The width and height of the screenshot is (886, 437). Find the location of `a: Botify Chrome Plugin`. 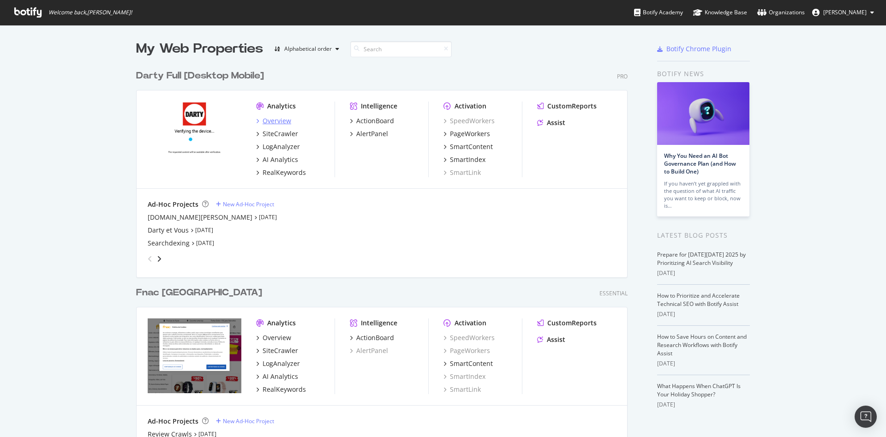

a: Botify Chrome Plugin is located at coordinates (694, 49).